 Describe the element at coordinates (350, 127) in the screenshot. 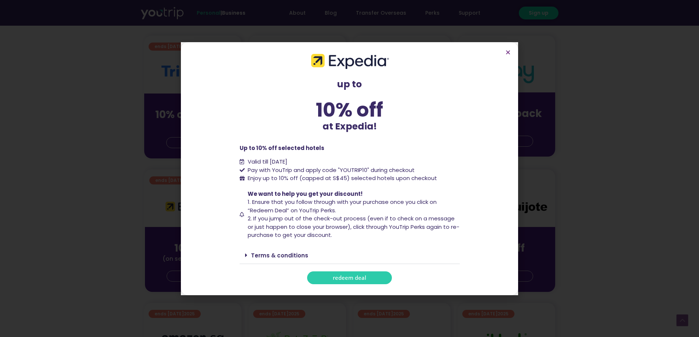

I see `p: at Expedia!` at that location.